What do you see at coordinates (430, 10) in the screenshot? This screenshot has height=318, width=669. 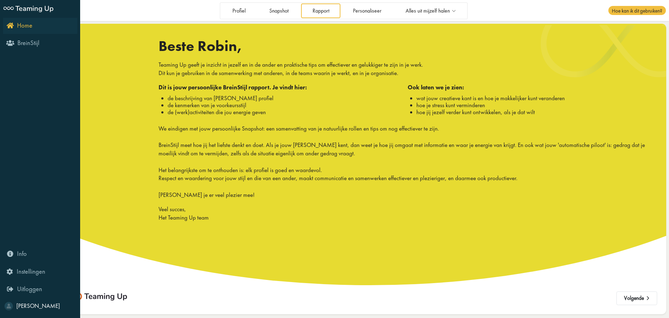 I see `a: Alles uit mijzelf halen` at bounding box center [430, 10].